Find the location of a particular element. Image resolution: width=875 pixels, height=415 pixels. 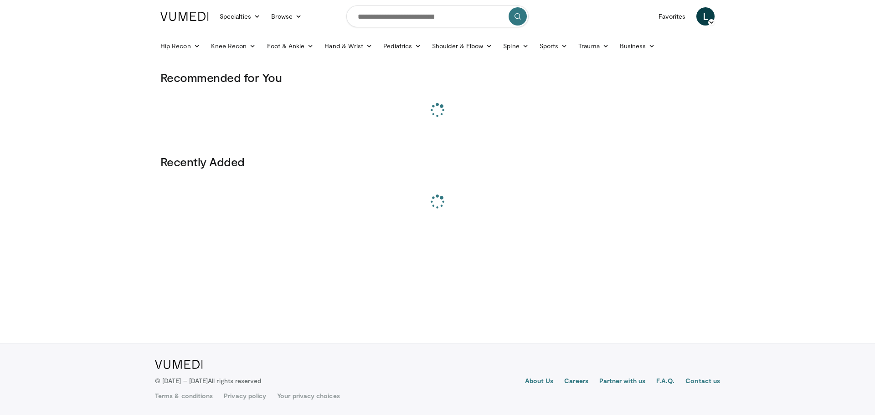

a: Contact us is located at coordinates (703, 382).